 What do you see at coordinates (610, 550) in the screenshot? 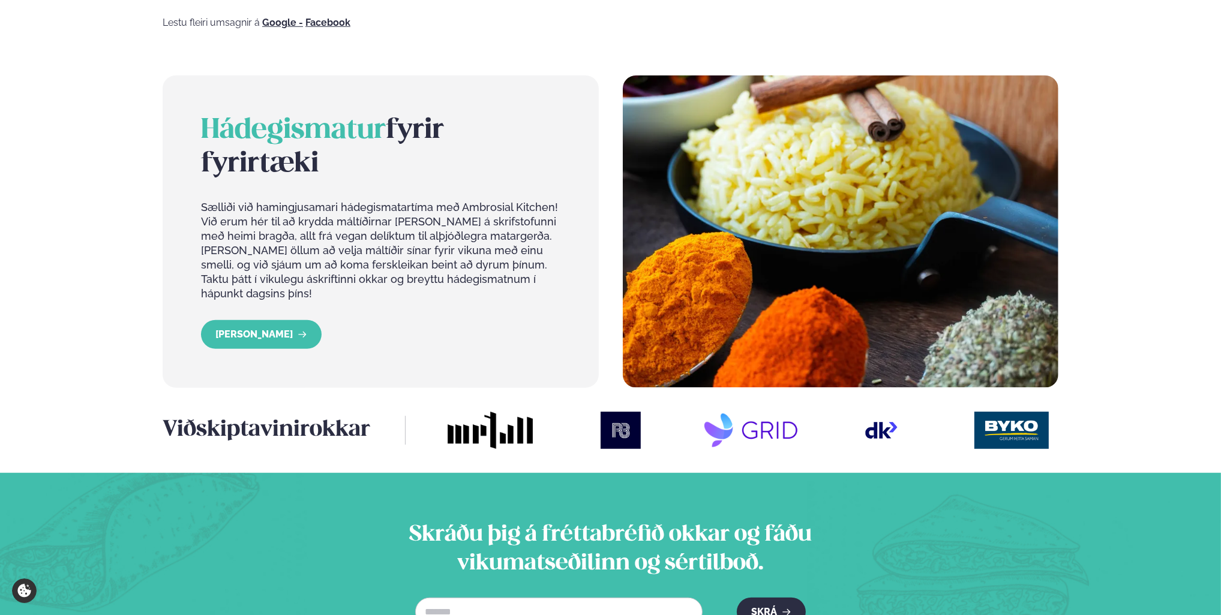
I see `h2: Skráðu þig á fréttabréfið okkar og fáðu vikumatseðilinn og sértilboð.` at bounding box center [610, 550].